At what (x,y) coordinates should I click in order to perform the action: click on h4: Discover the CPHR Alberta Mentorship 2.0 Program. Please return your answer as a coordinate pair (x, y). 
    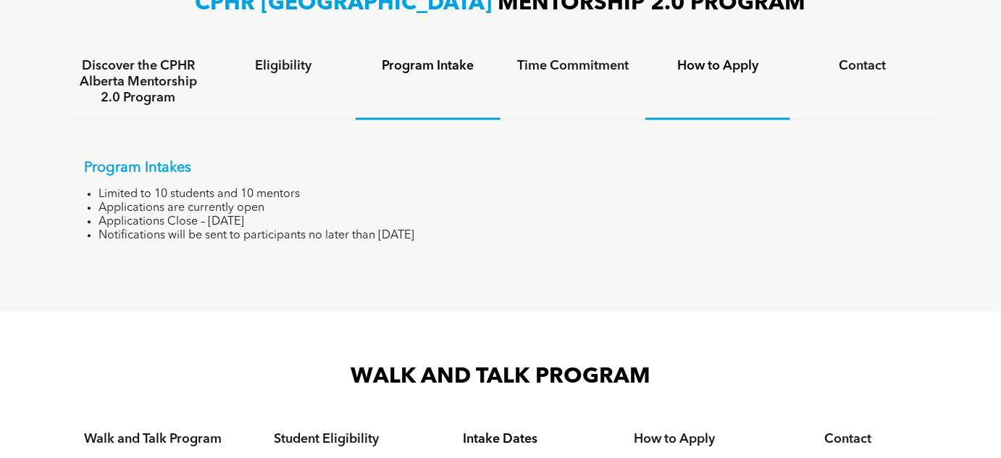
    Looking at the image, I should click on (138, 82).